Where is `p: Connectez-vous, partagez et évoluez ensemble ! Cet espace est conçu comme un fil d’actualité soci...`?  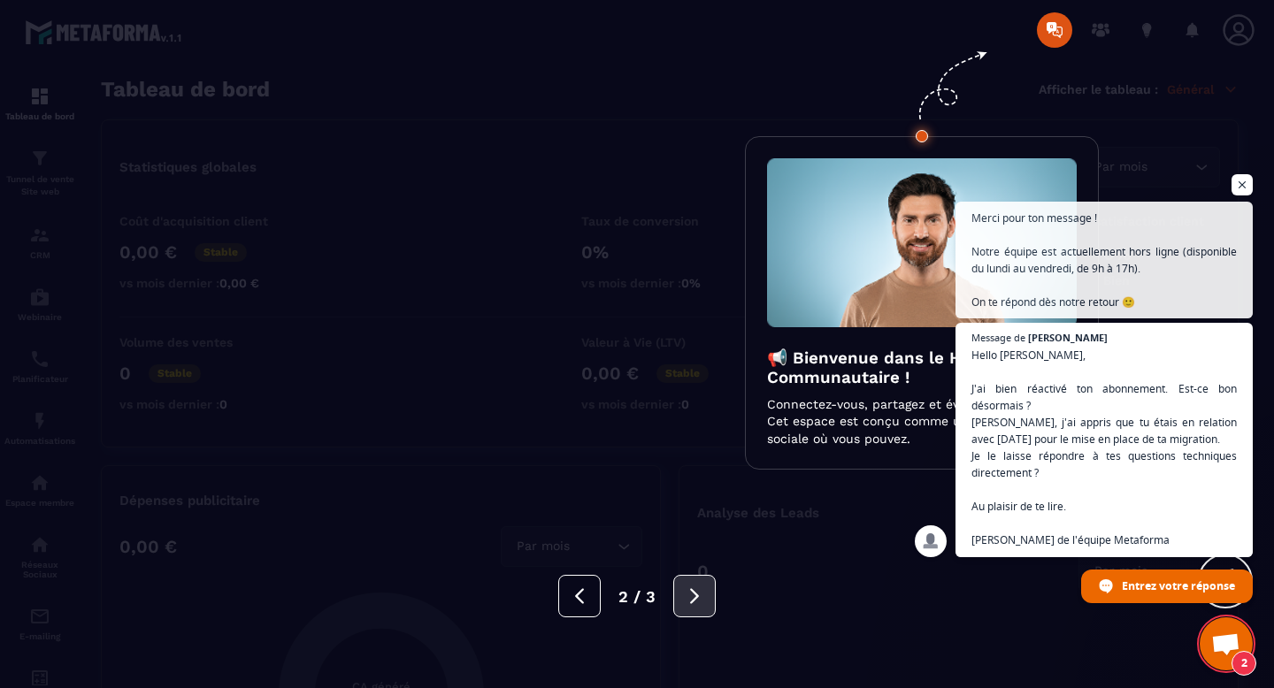 p: Connectez-vous, partagez et évoluez ensemble ! Cet espace est conçu comme un fil d’actualité soci... is located at coordinates (922, 422).